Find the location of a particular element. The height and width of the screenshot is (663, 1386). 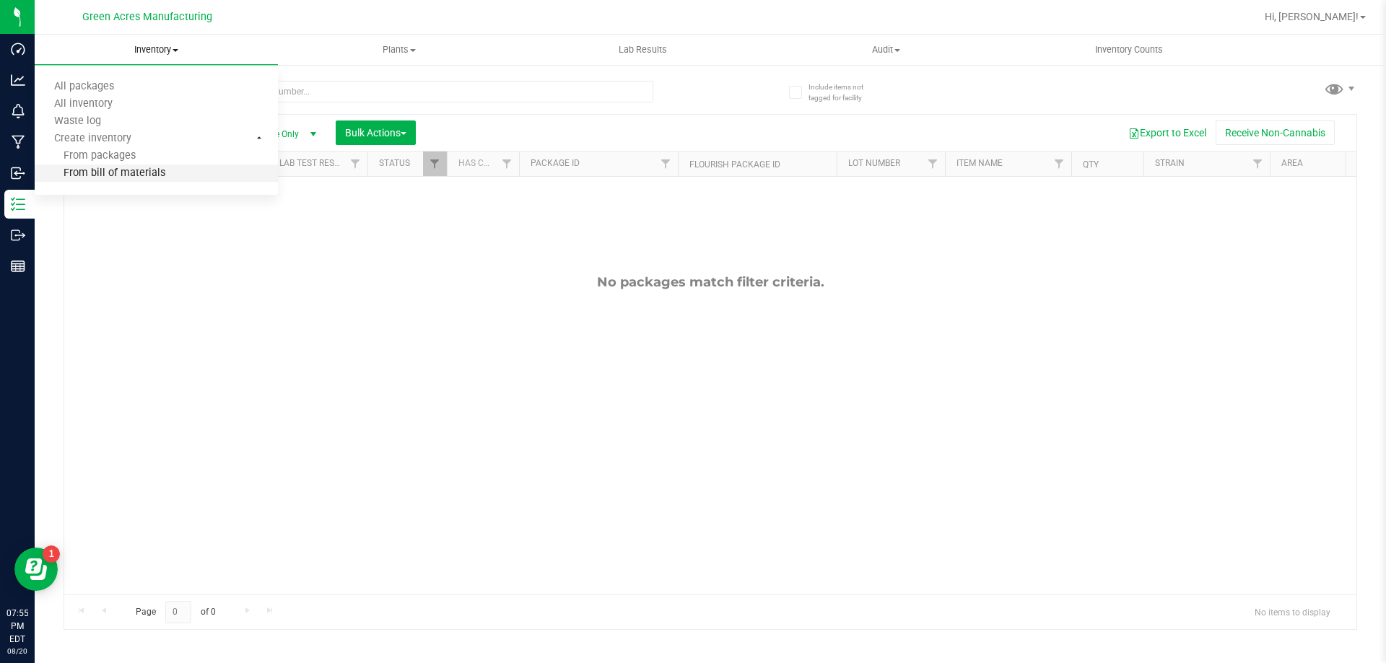

button: Receive Non-Cannabis is located at coordinates (1275, 133).